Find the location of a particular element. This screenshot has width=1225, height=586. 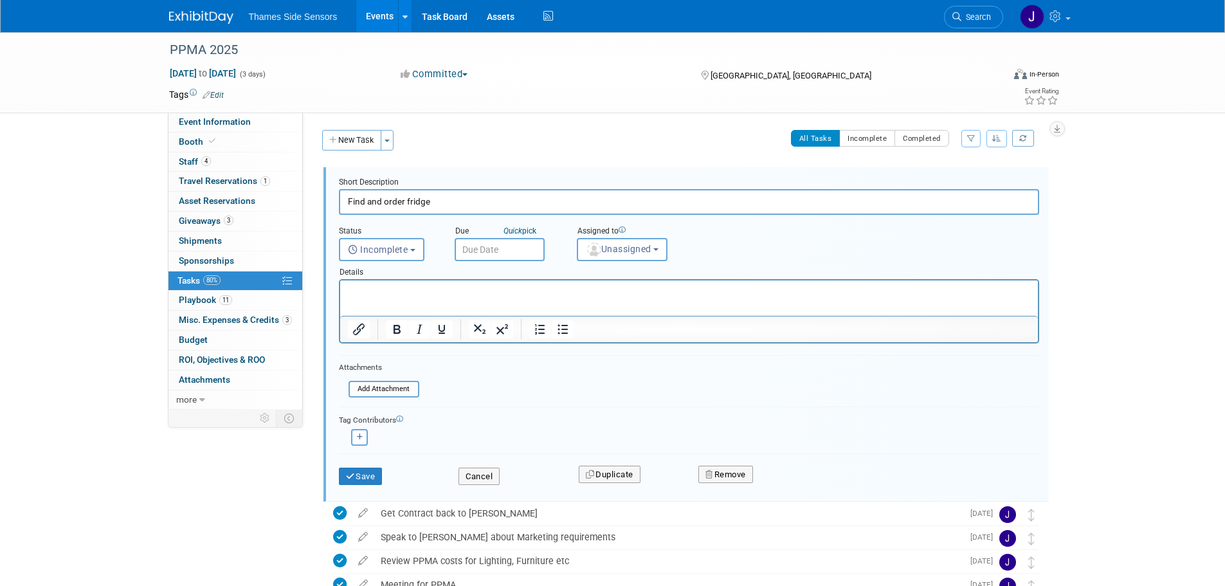

button: Incomplete is located at coordinates (381, 249).